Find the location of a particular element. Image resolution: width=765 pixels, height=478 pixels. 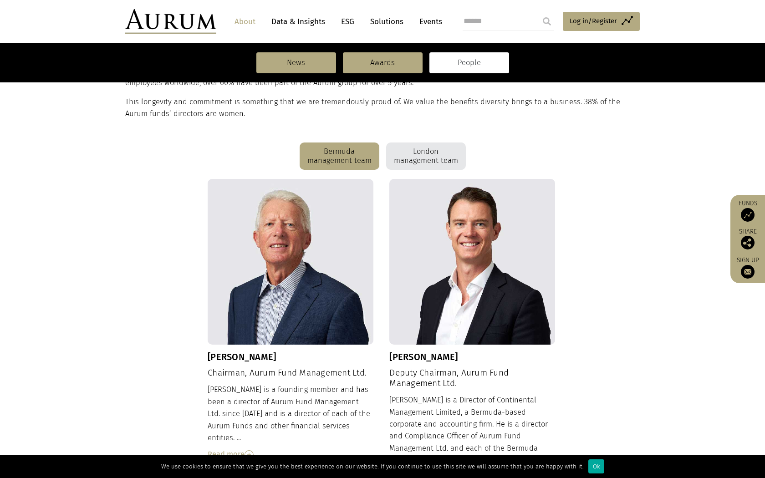

a: Funds is located at coordinates (748, 210).